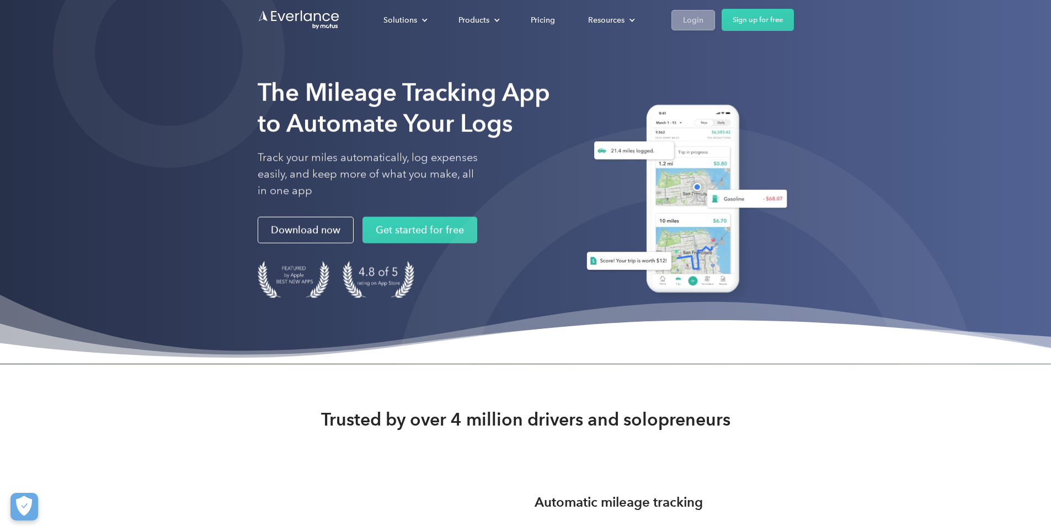  I want to click on a: Get started for free, so click(420, 230).